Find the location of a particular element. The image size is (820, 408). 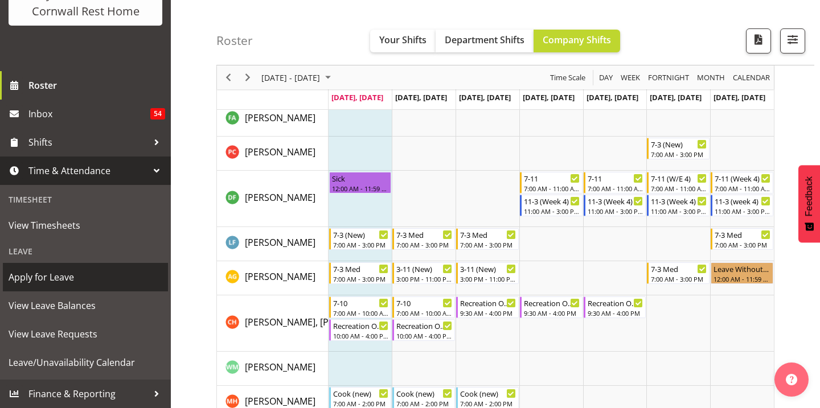

div: 11-3 (Week 4) is located at coordinates (679, 201).